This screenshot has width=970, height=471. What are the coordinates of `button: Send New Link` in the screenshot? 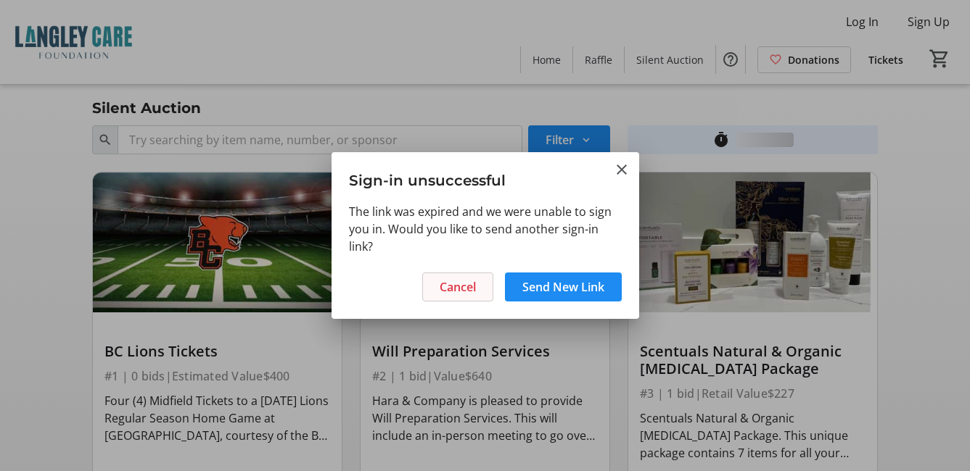 It's located at (563, 287).